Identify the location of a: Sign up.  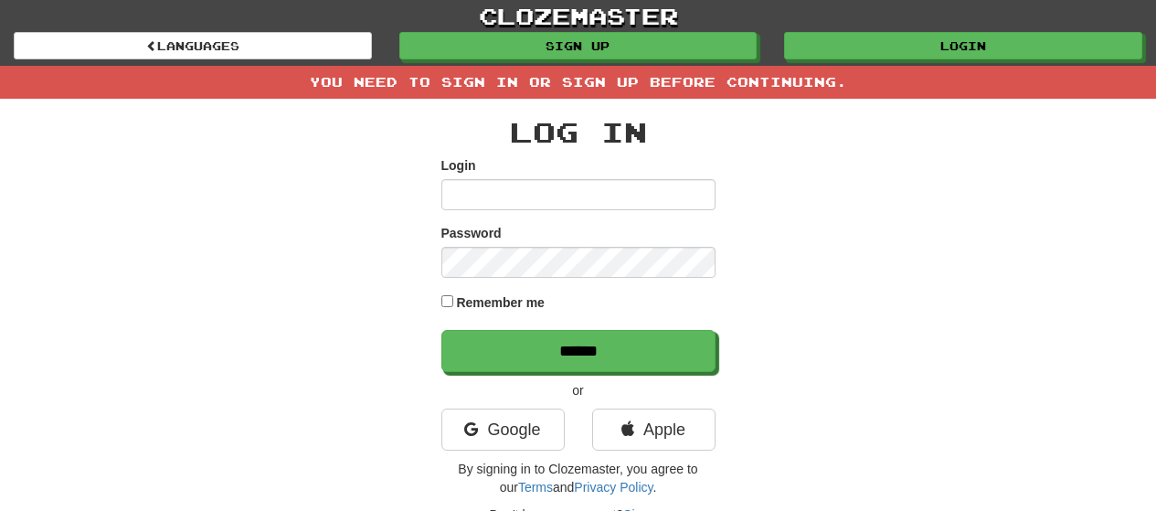
(579, 46).